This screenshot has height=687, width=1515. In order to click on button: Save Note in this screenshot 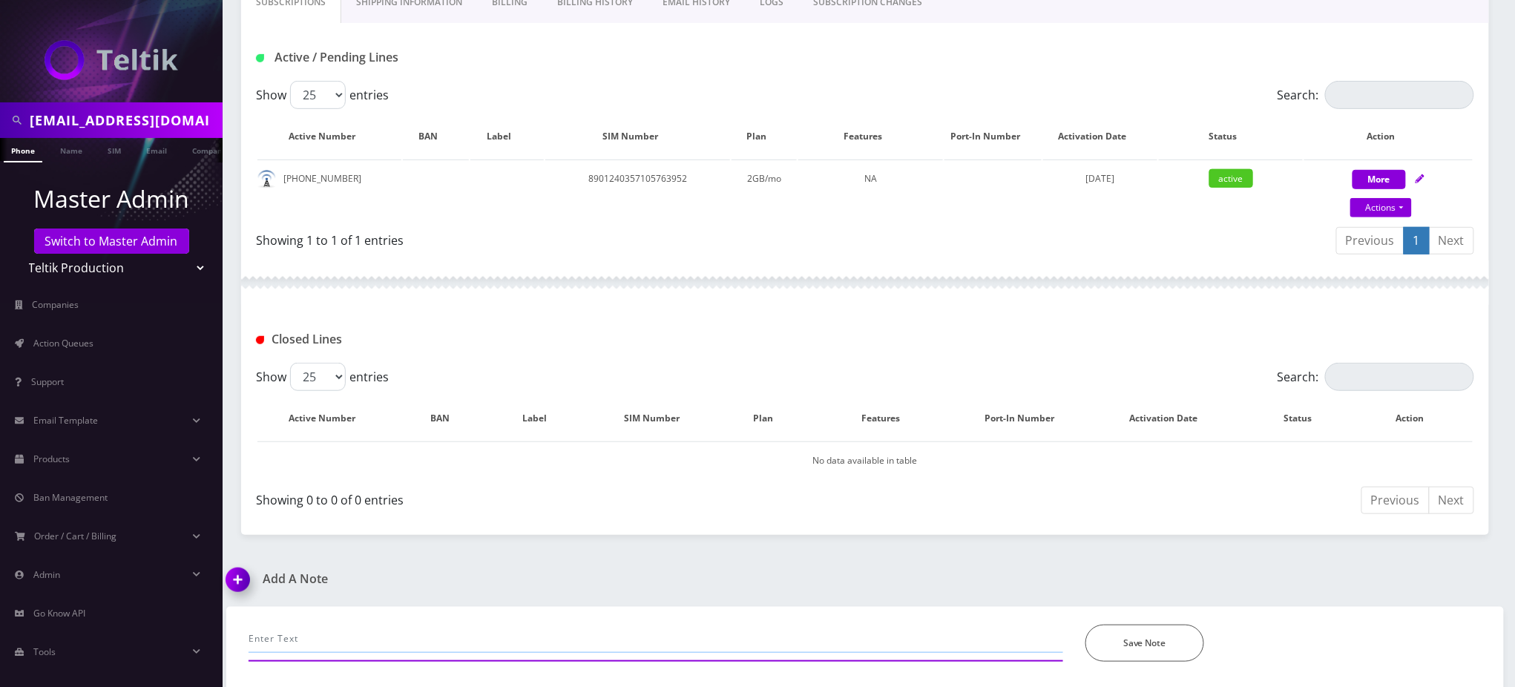, I will do `click(1145, 643)`.